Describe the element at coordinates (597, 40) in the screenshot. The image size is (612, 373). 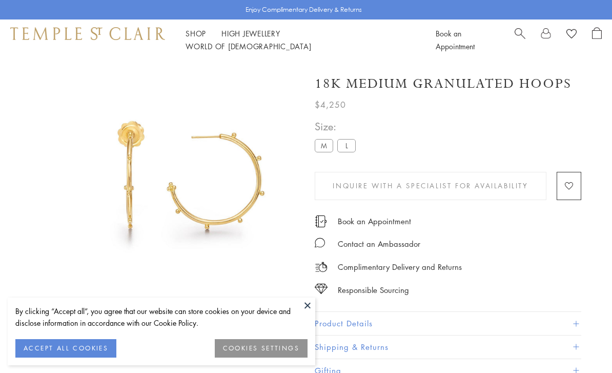
I see `a: Open Shopping Bag` at that location.